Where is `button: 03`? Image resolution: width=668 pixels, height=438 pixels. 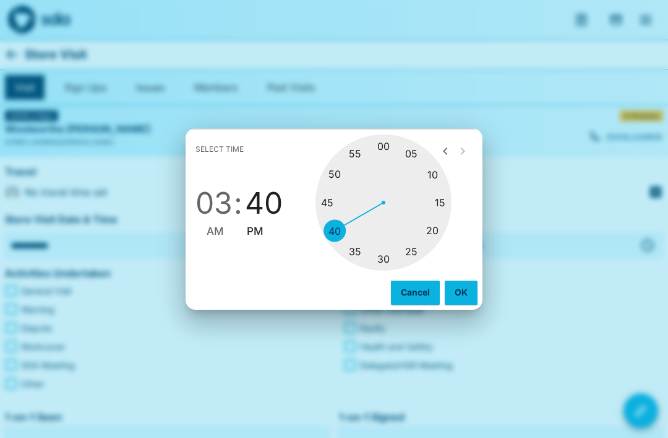 button: 03 is located at coordinates (214, 203).